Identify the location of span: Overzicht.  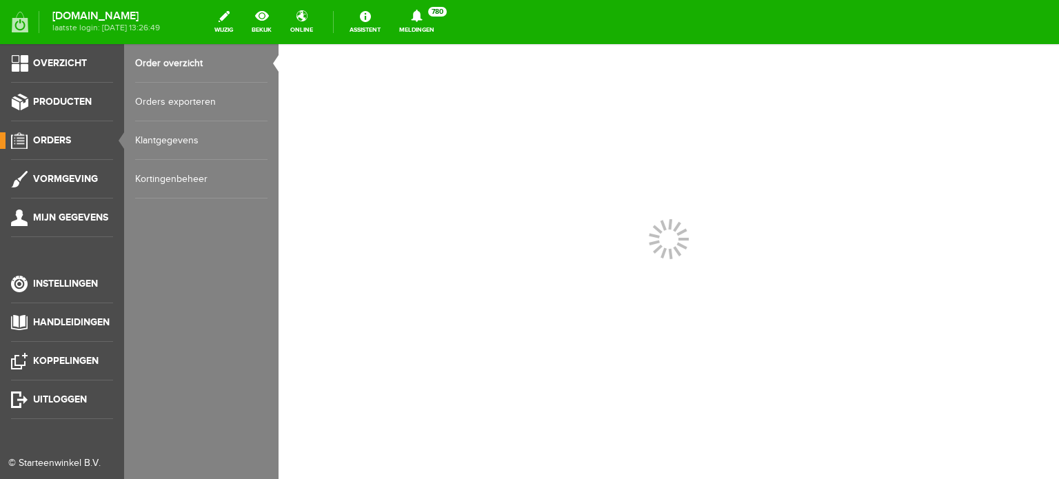
(60, 63).